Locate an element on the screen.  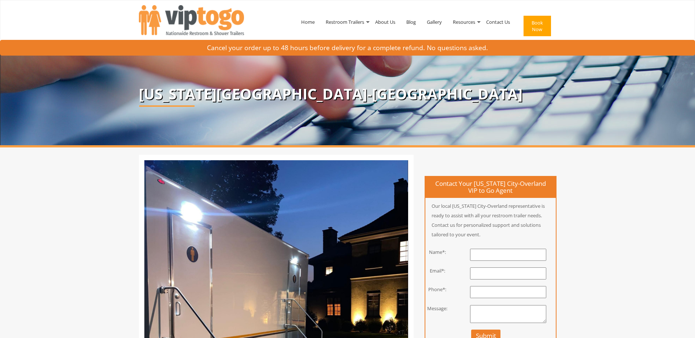
button: Book Now is located at coordinates (537, 26).